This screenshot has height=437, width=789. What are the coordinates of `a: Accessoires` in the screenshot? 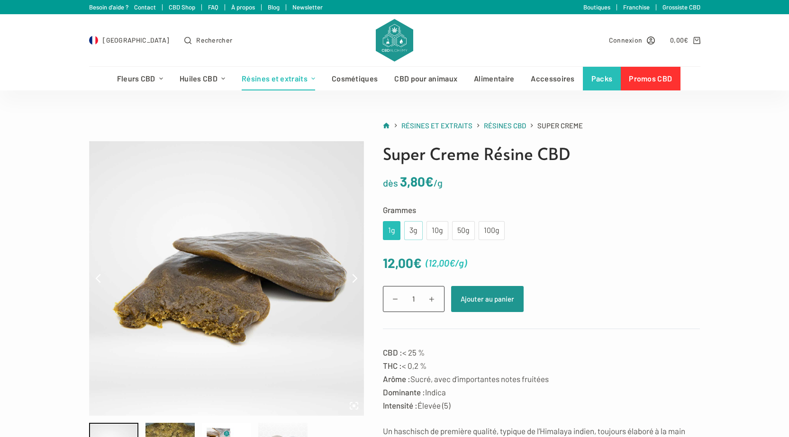 It's located at (552, 79).